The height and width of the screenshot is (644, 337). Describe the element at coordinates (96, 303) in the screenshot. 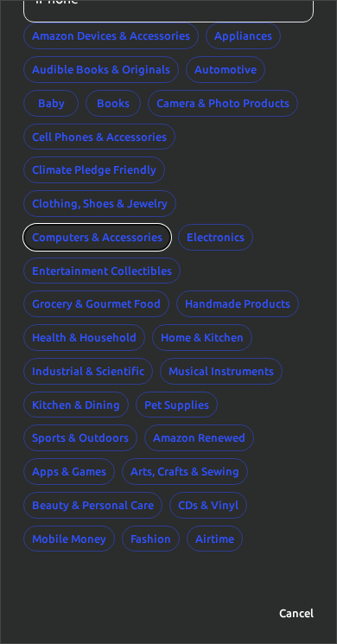

I see `button: Grocery & Gourmet Food` at that location.